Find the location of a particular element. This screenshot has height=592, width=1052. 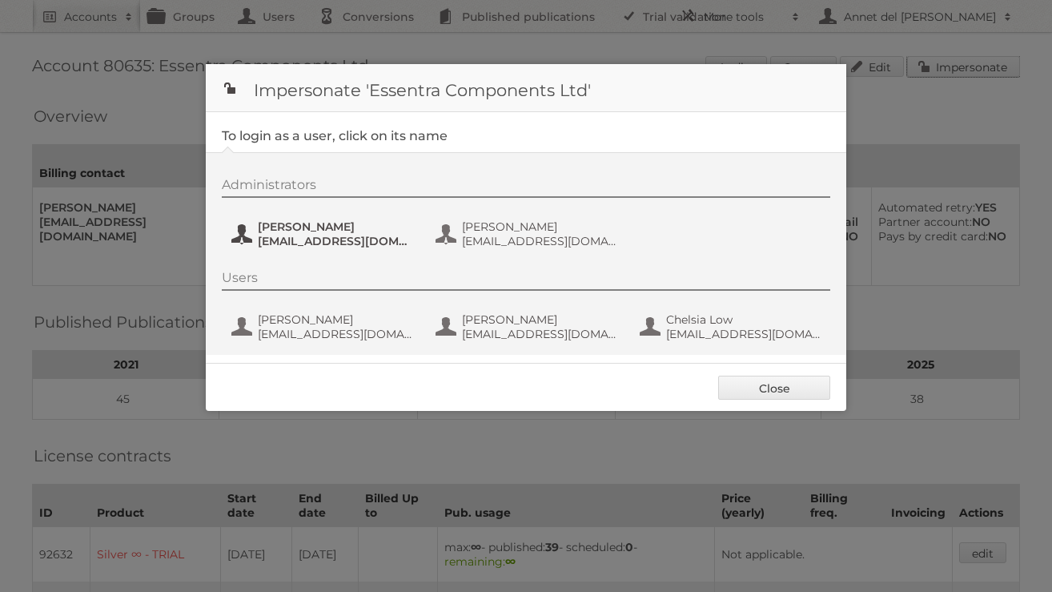

a: Close is located at coordinates (774, 388).